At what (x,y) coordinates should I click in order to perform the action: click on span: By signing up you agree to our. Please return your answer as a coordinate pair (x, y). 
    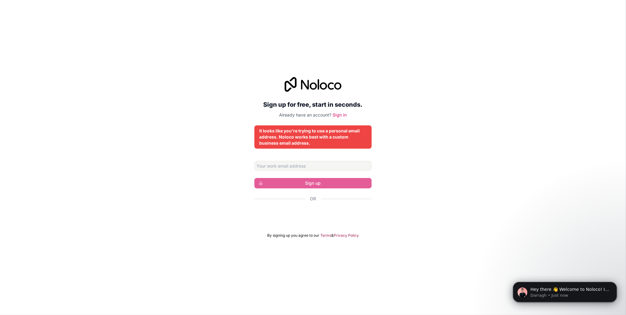
    Looking at the image, I should click on (293, 235).